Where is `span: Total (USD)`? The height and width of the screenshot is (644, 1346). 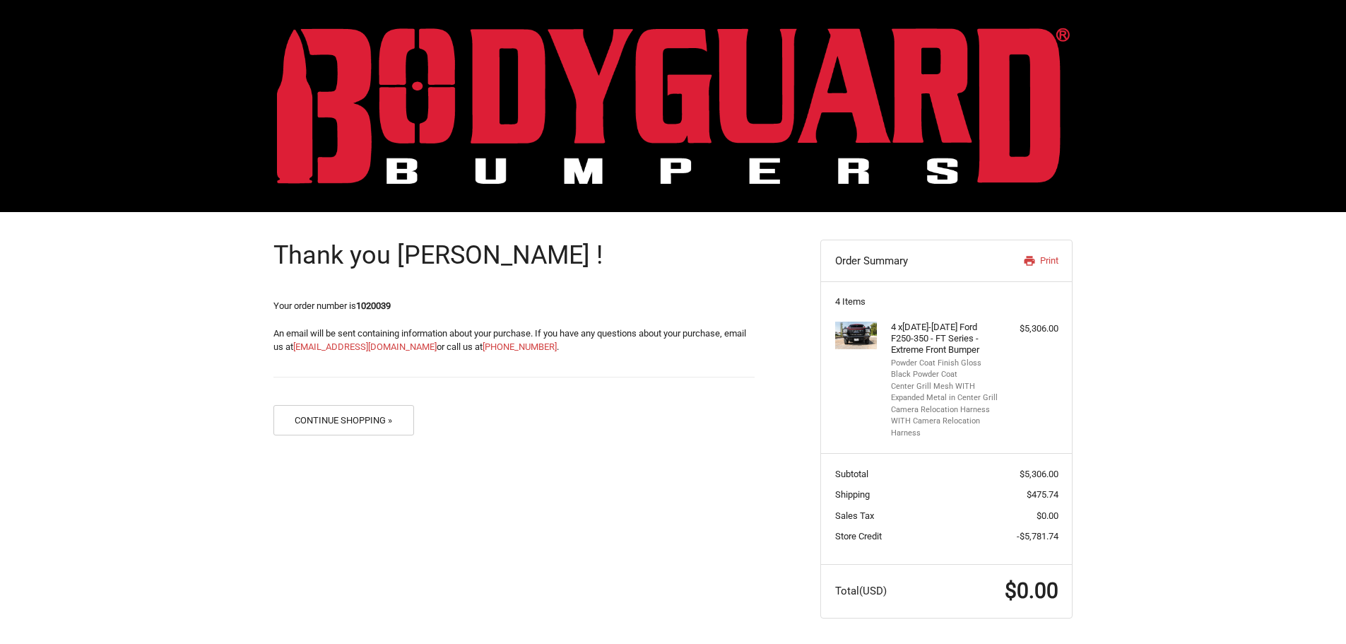
span: Total (USD) is located at coordinates (861, 591).